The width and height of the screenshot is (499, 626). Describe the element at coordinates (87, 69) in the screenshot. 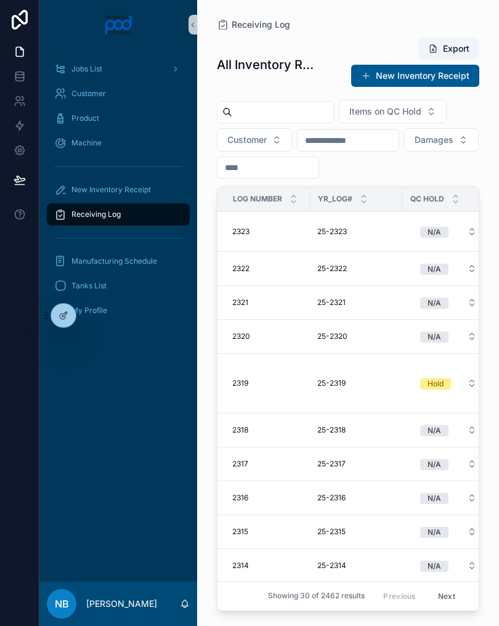

I see `span: Jobs List` at that location.